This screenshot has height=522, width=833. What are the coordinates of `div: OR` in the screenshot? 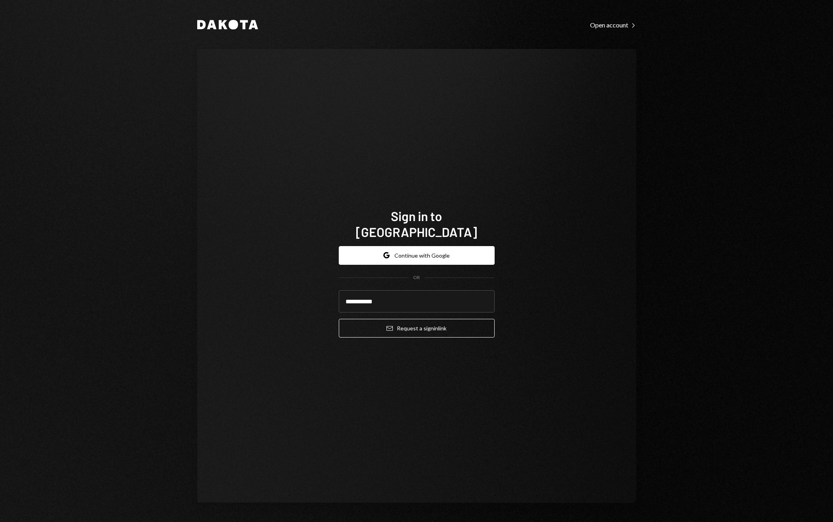 It's located at (416, 277).